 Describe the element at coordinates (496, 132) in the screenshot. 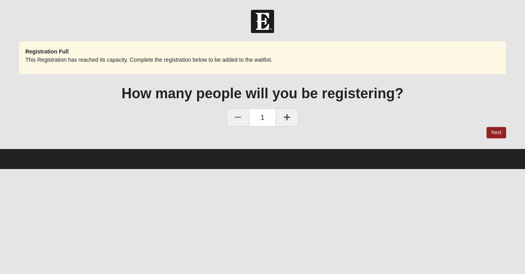

I see `a: Next` at that location.